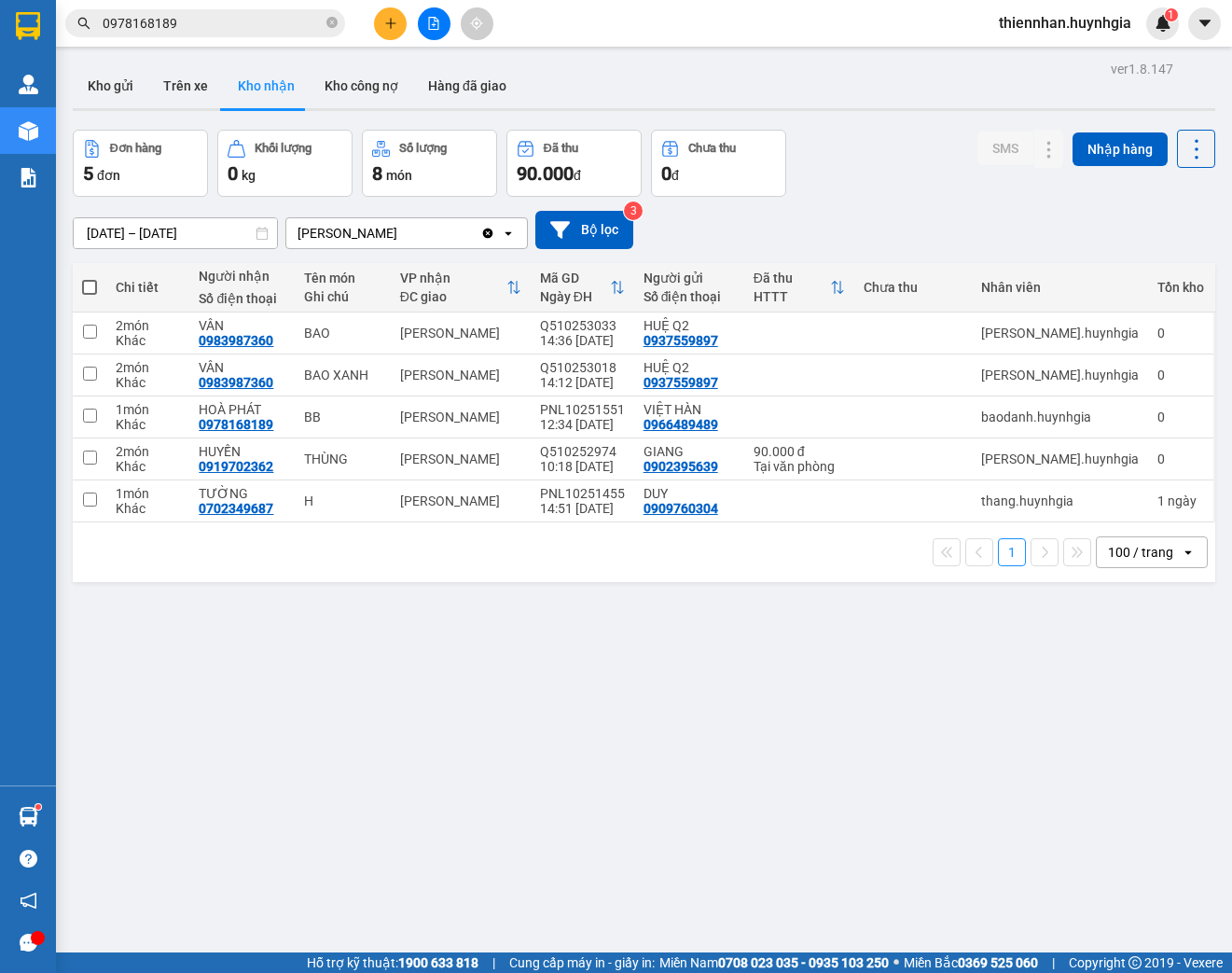  What do you see at coordinates (1140, 553) in the screenshot?
I see `div: 100 / trang` at bounding box center [1140, 553].